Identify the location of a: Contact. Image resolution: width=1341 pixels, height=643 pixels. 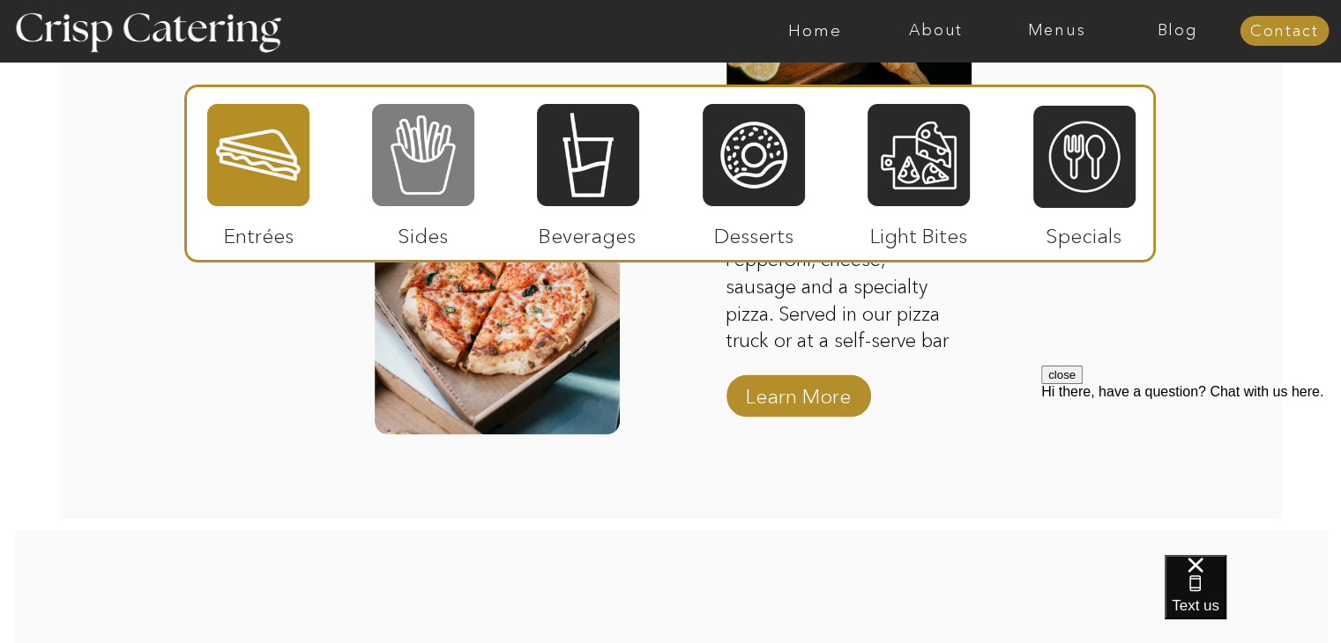
(1283, 32).